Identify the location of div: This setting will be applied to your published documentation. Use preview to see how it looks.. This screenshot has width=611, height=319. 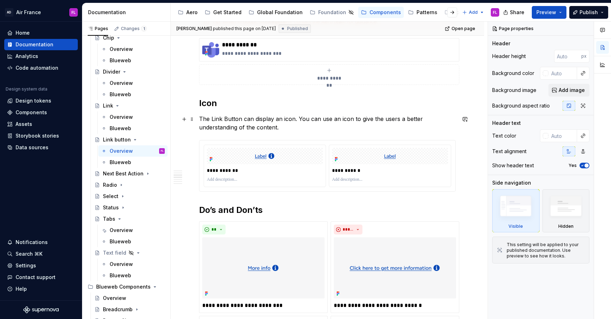
(545, 250).